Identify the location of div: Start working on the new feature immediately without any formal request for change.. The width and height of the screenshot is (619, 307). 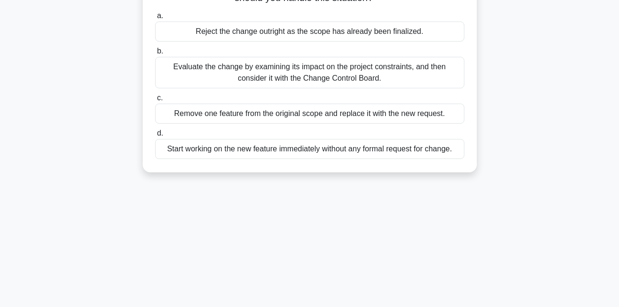
(310, 149).